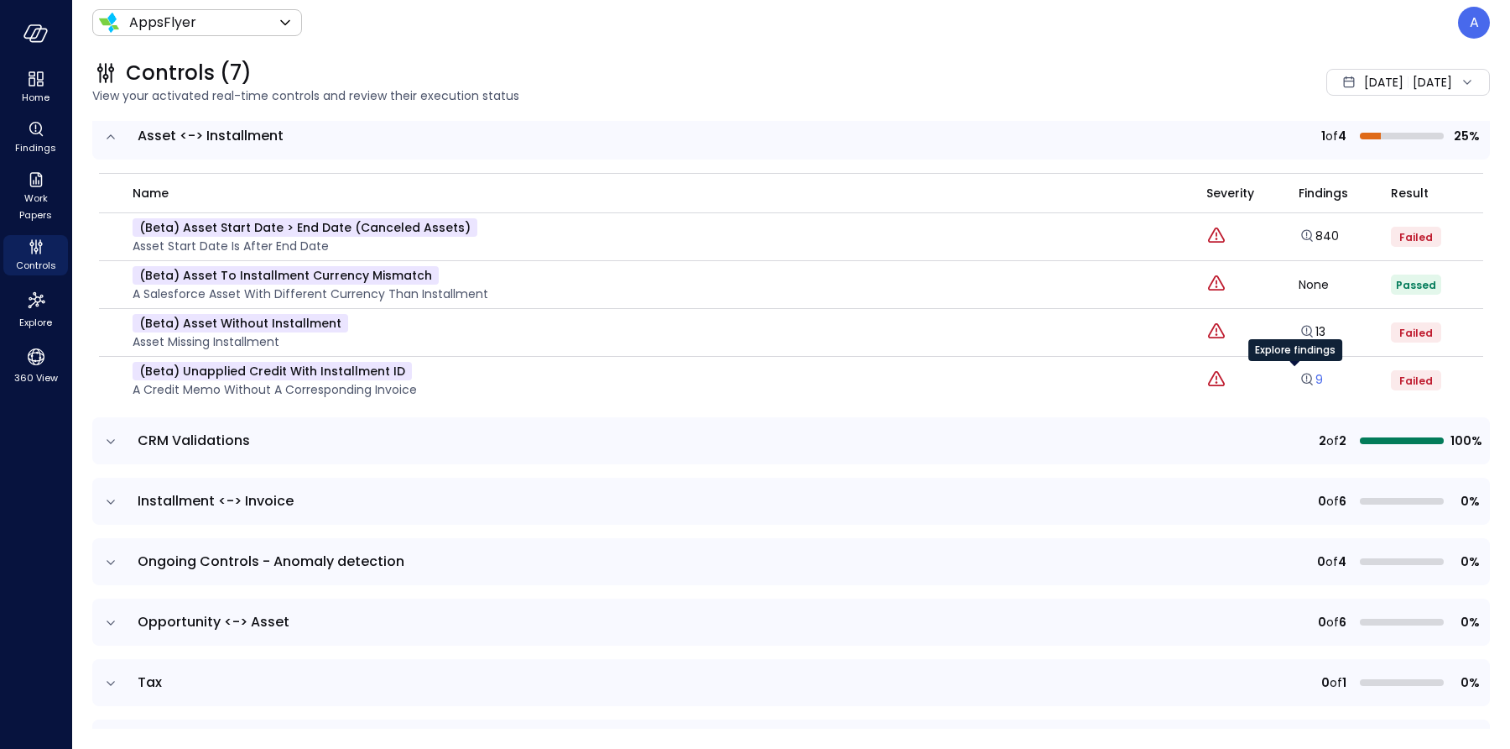 Image resolution: width=1510 pixels, height=749 pixels. I want to click on div: Explore, so click(35, 309).